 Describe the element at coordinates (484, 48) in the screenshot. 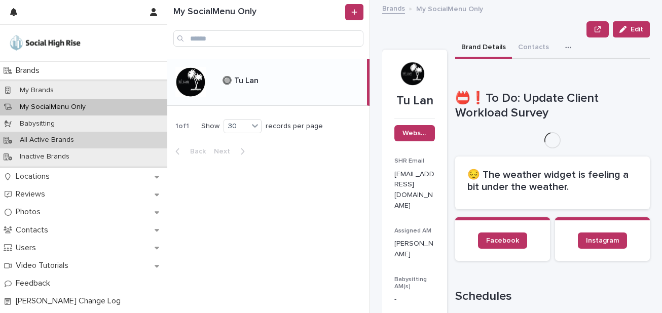

I see `button: Brand Details` at that location.